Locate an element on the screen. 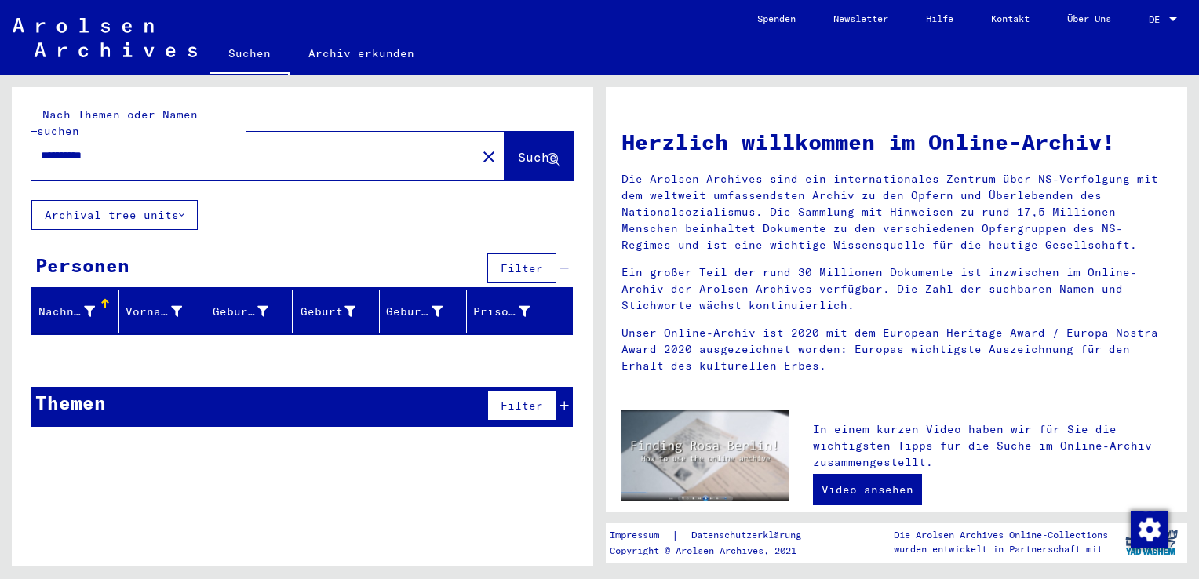  a: Impressum is located at coordinates (641, 535).